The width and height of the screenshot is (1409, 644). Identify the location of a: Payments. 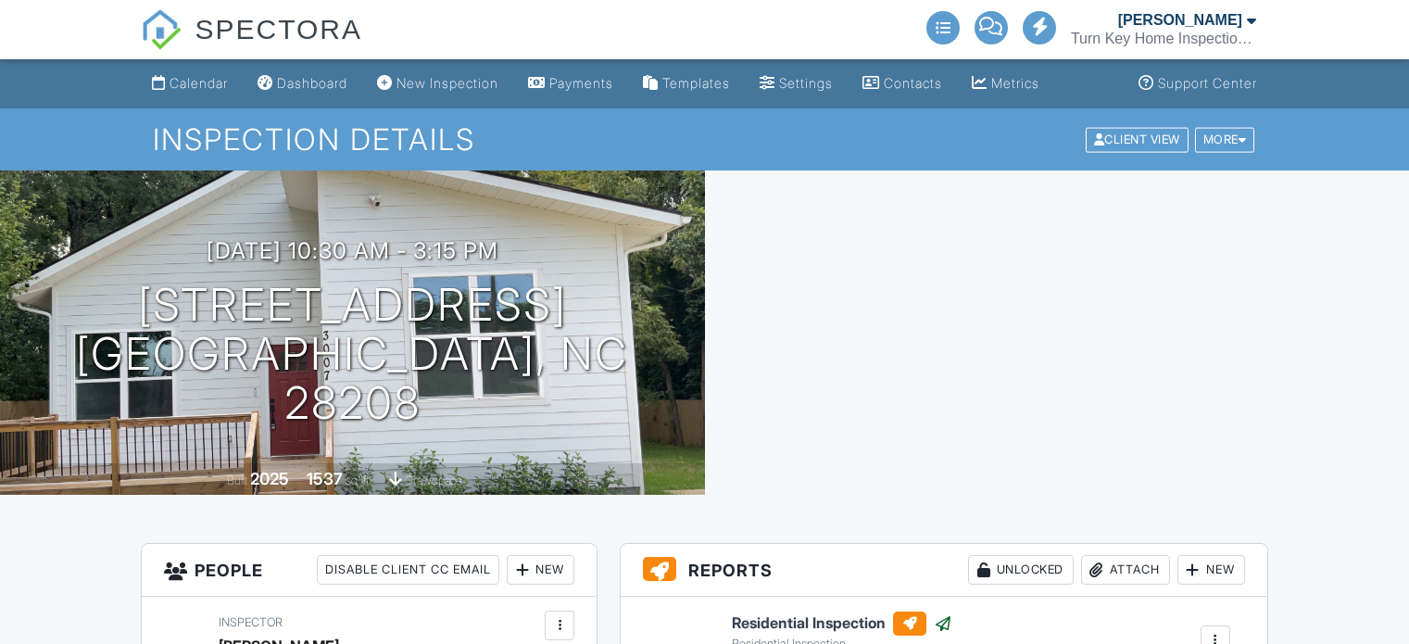
(571, 83).